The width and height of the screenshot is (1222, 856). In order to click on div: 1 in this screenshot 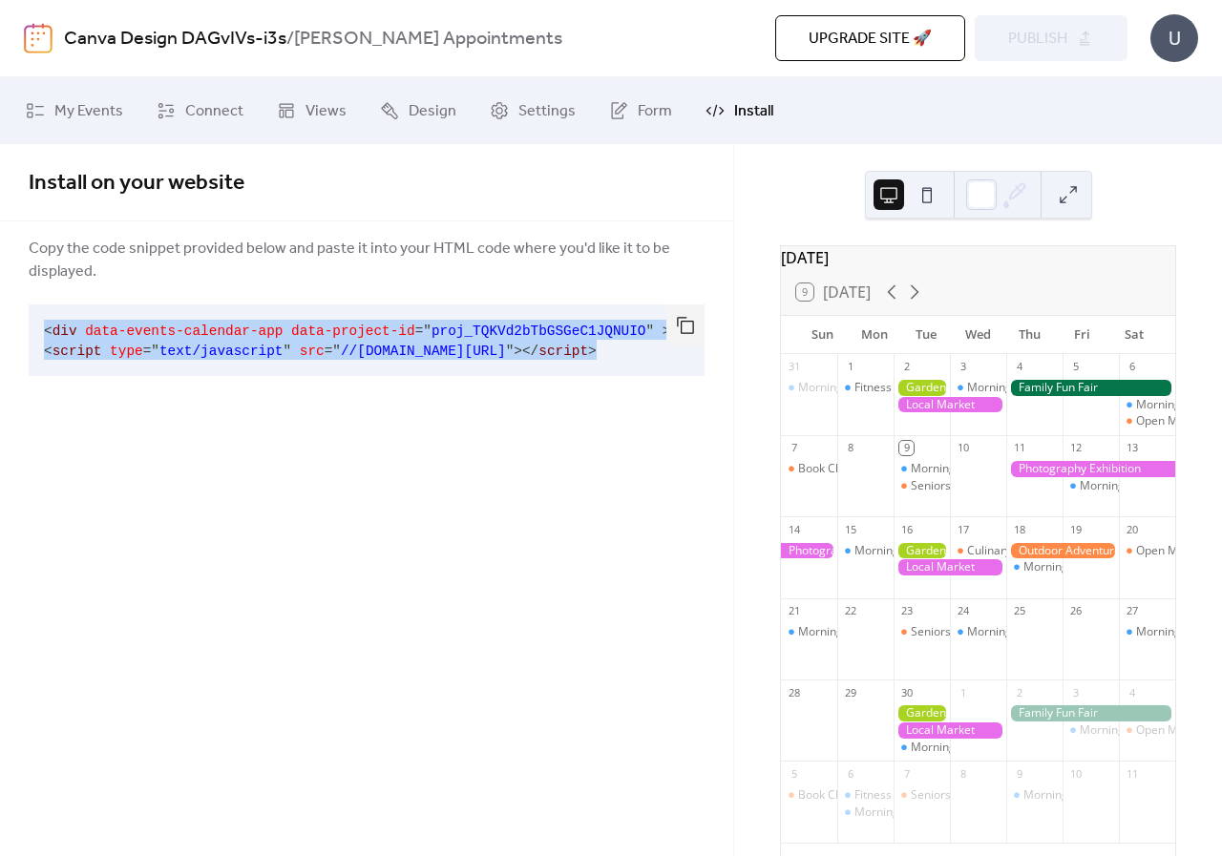, I will do `click(849, 366)`.